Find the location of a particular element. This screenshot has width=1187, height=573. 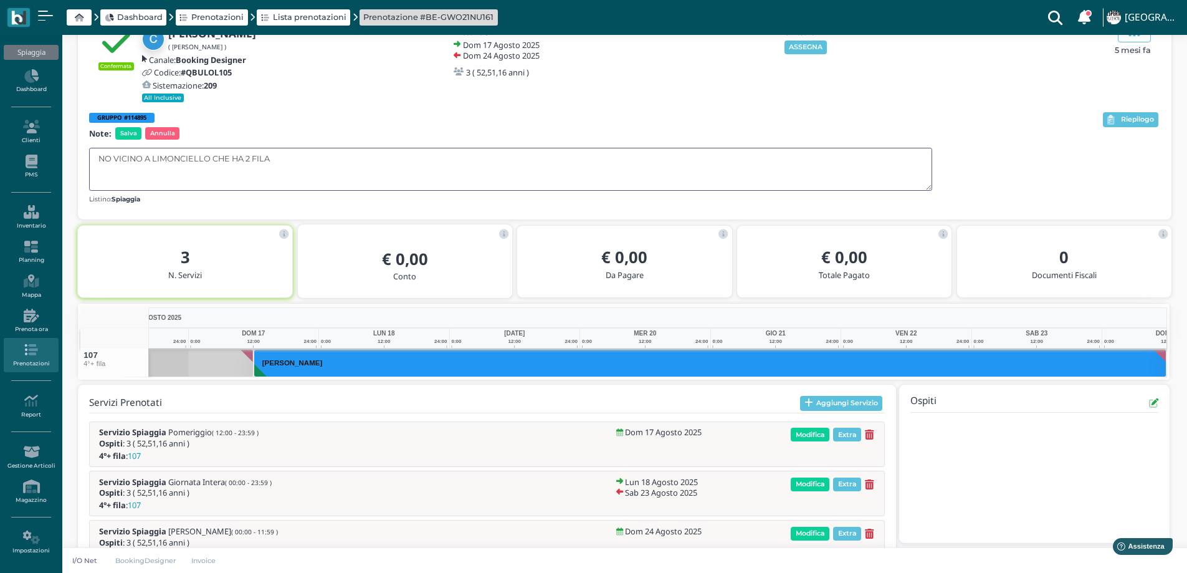

button: Aggiungi Servizio is located at coordinates (841, 403).